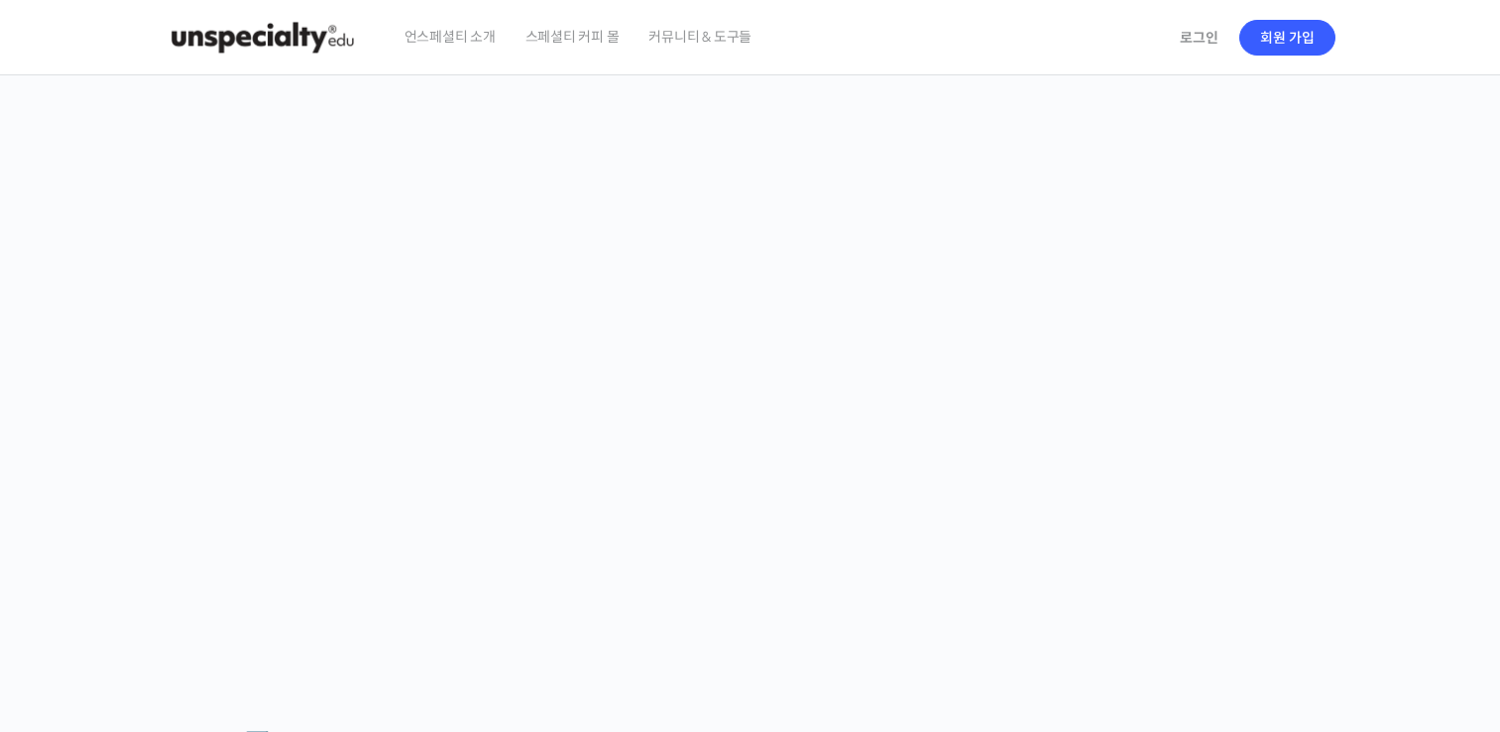  I want to click on a: 로그인, so click(1199, 38).